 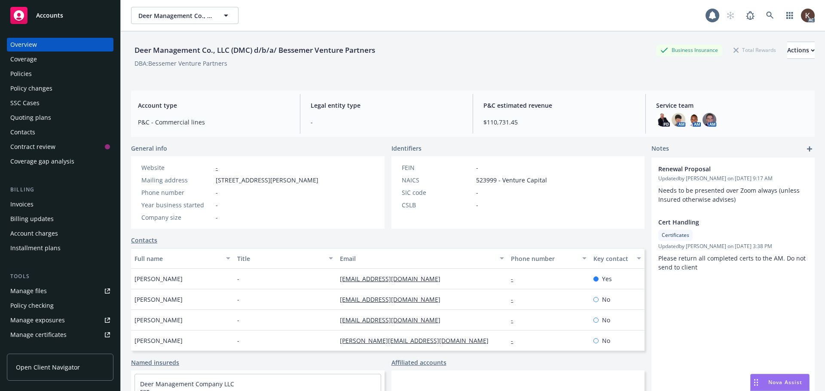 What do you see at coordinates (801, 50) in the screenshot?
I see `button: Actions` at bounding box center [801, 50].